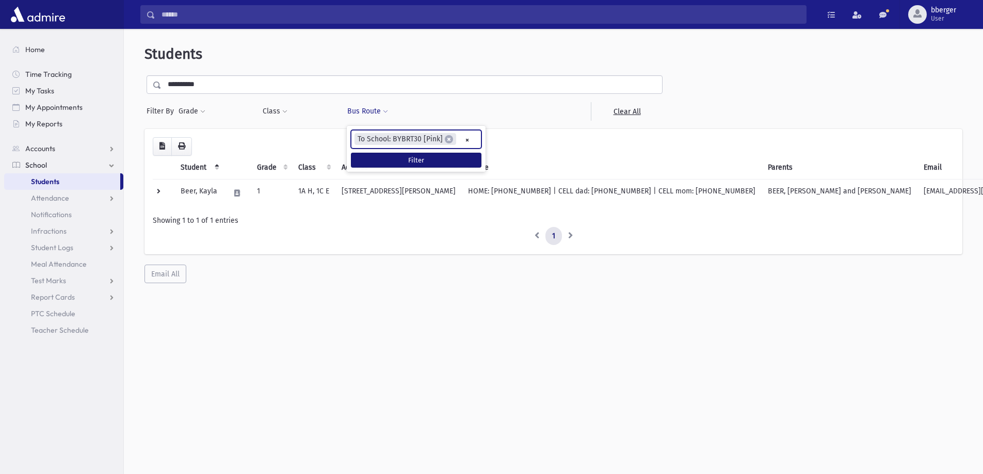 Image resolution: width=983 pixels, height=474 pixels. What do you see at coordinates (840, 168) in the screenshot?
I see `th: Parents` at bounding box center [840, 168].